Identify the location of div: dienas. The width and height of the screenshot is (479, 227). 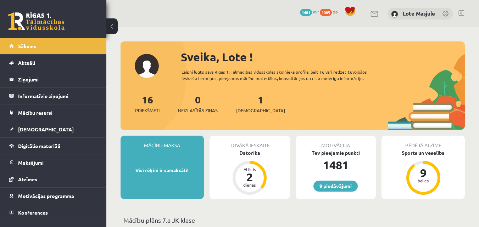
(250, 185).